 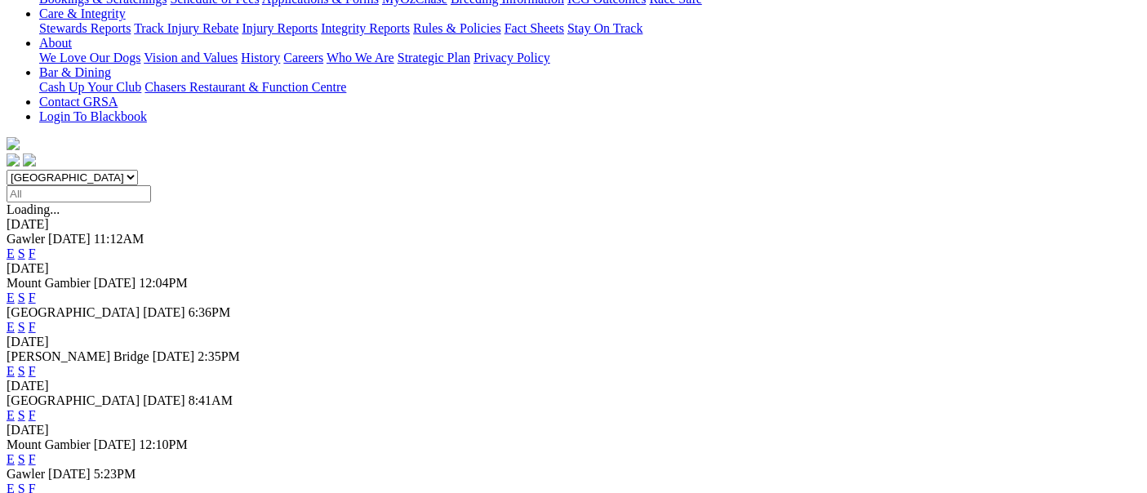 What do you see at coordinates (163, 444) in the screenshot?
I see `span: 12:10PM` at bounding box center [163, 444].